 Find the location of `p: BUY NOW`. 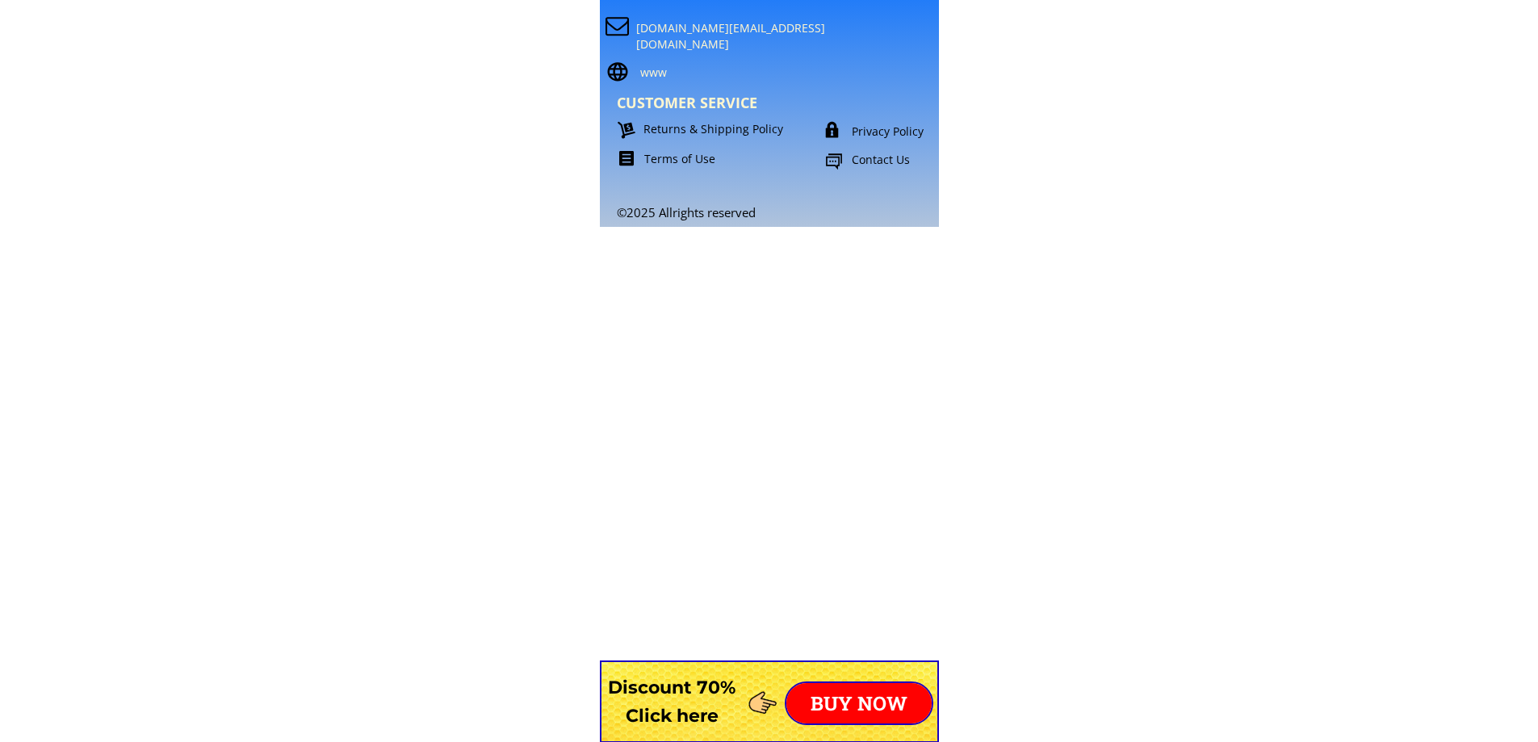

p: BUY NOW is located at coordinates (859, 703).